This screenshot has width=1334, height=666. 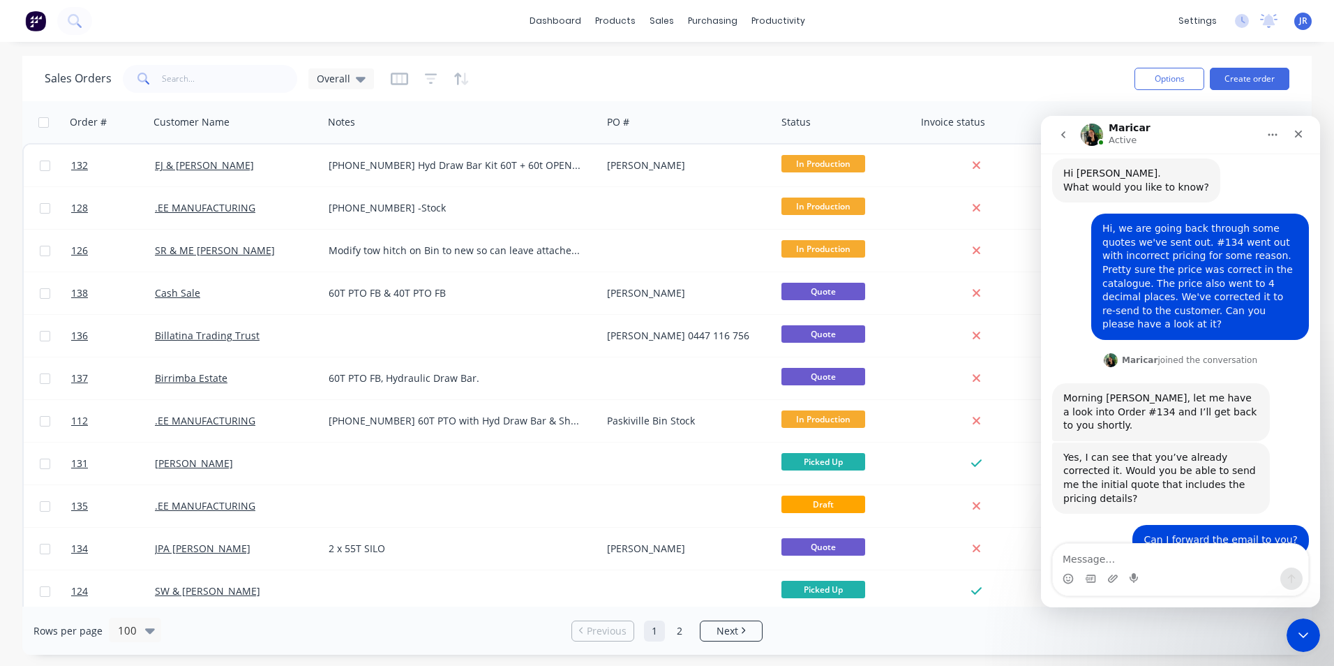 What do you see at coordinates (667, 631) in the screenshot?
I see `ul: Pagination` at bounding box center [667, 631].